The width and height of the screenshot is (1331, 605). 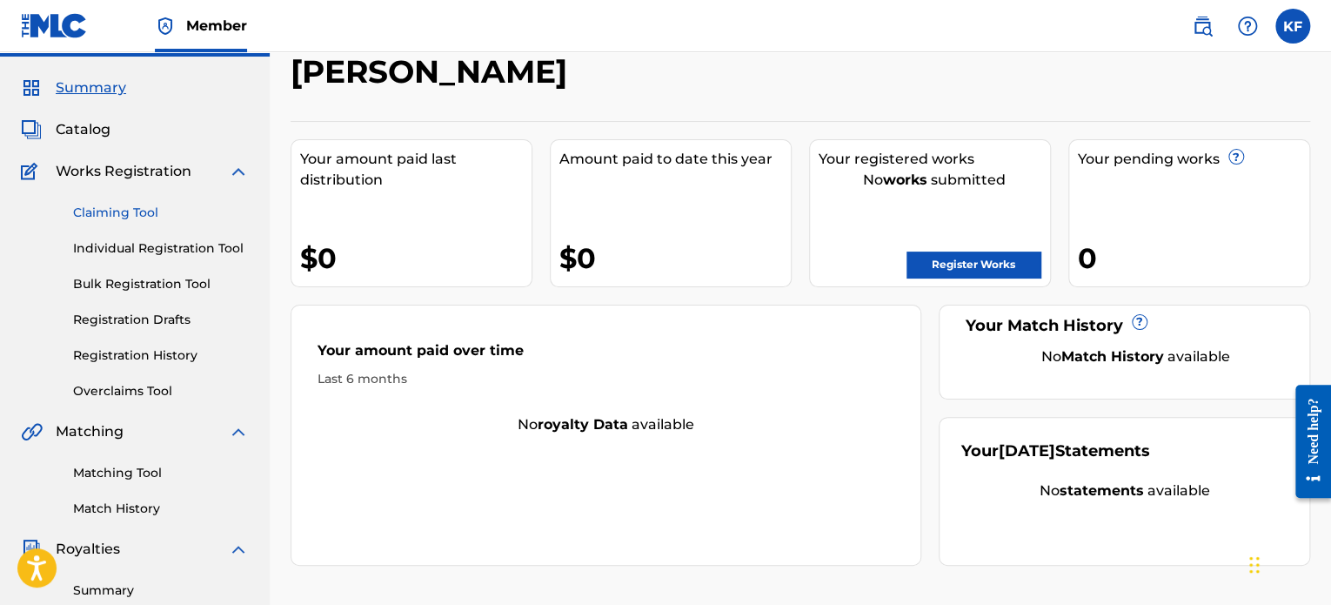 I want to click on div: Last 6 months, so click(x=606, y=379).